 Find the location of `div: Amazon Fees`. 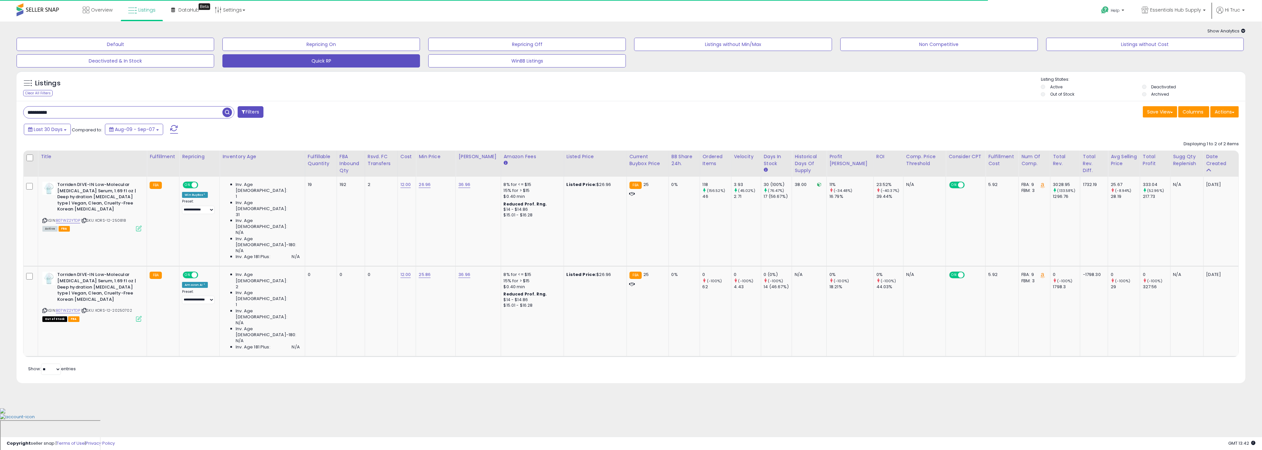

div: Amazon Fees is located at coordinates (532, 157).